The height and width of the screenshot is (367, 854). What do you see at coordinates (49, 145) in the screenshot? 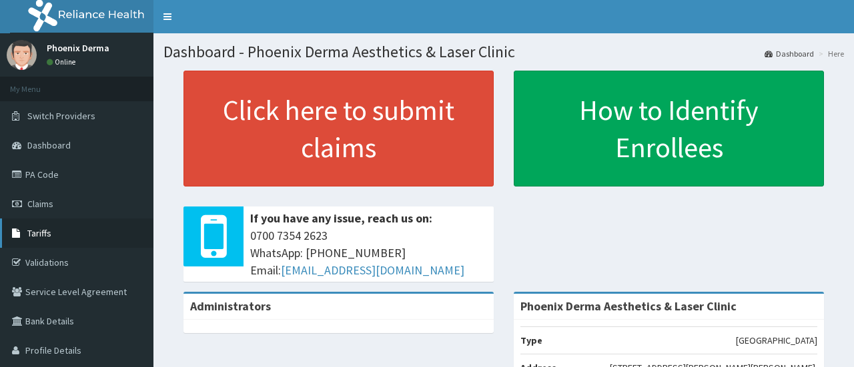
I see `span: Dashboard` at bounding box center [49, 145].